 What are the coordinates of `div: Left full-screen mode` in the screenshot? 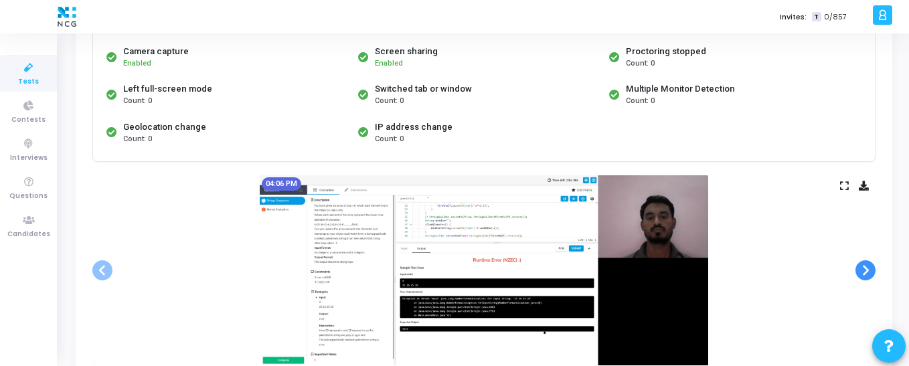 It's located at (167, 89).